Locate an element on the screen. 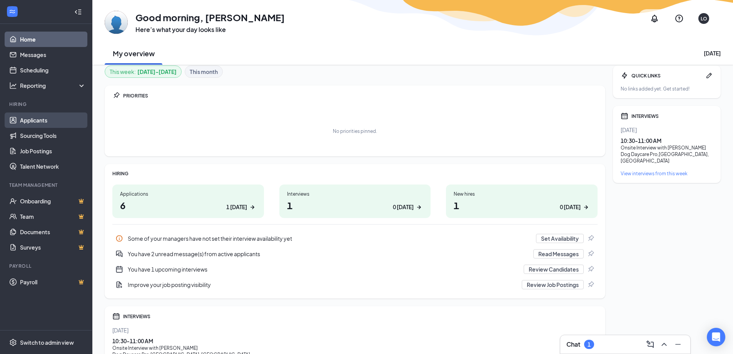 This screenshot has width=733, height=354. a: SurveysCrown is located at coordinates (53, 247).